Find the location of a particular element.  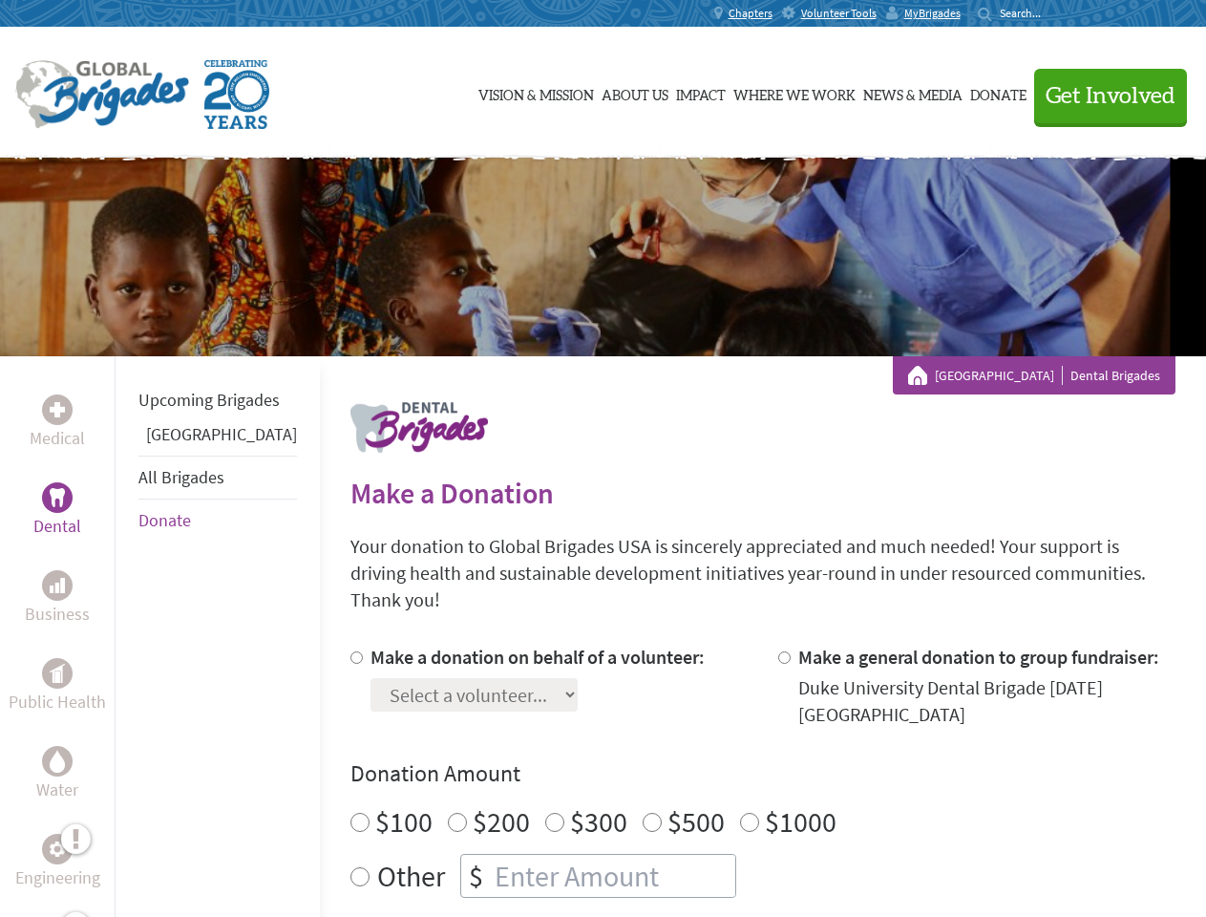

span: Chapters is located at coordinates (751, 13).